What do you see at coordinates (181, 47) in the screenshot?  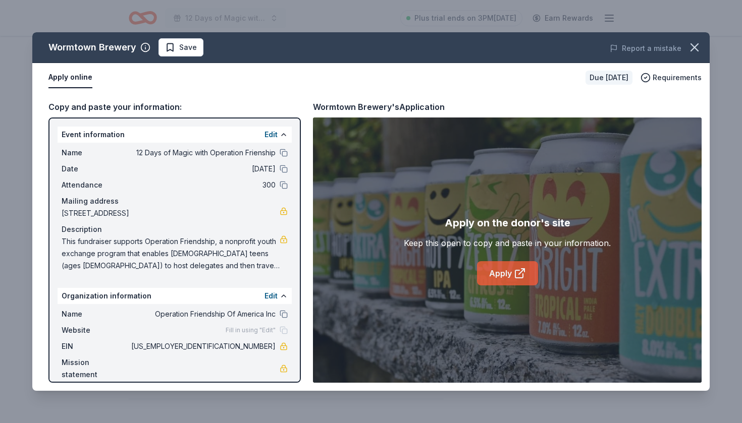 I see `button: Save` at bounding box center [181, 47].